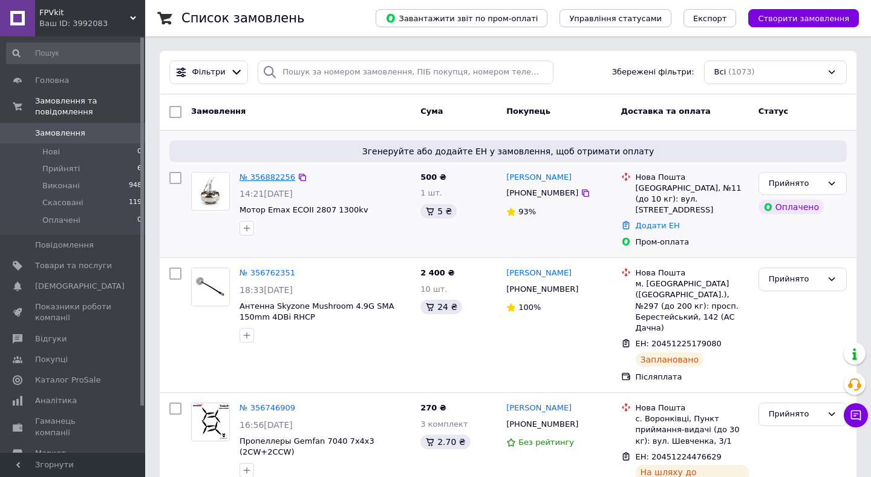 The image size is (871, 477). I want to click on span: 10 шт., so click(434, 288).